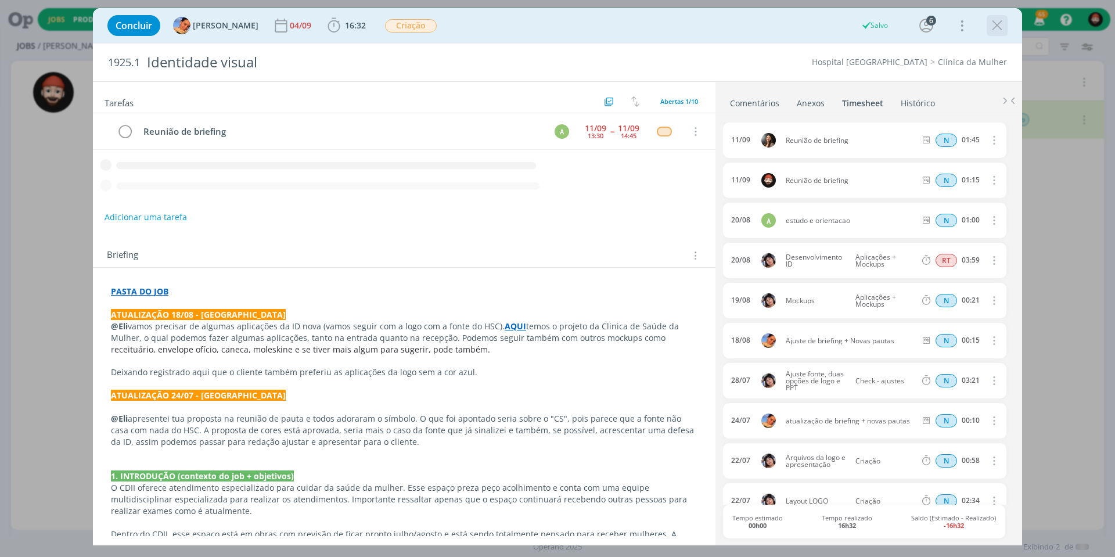  Describe the element at coordinates (816, 501) in the screenshot. I see `span: Layout LOGO` at that location.